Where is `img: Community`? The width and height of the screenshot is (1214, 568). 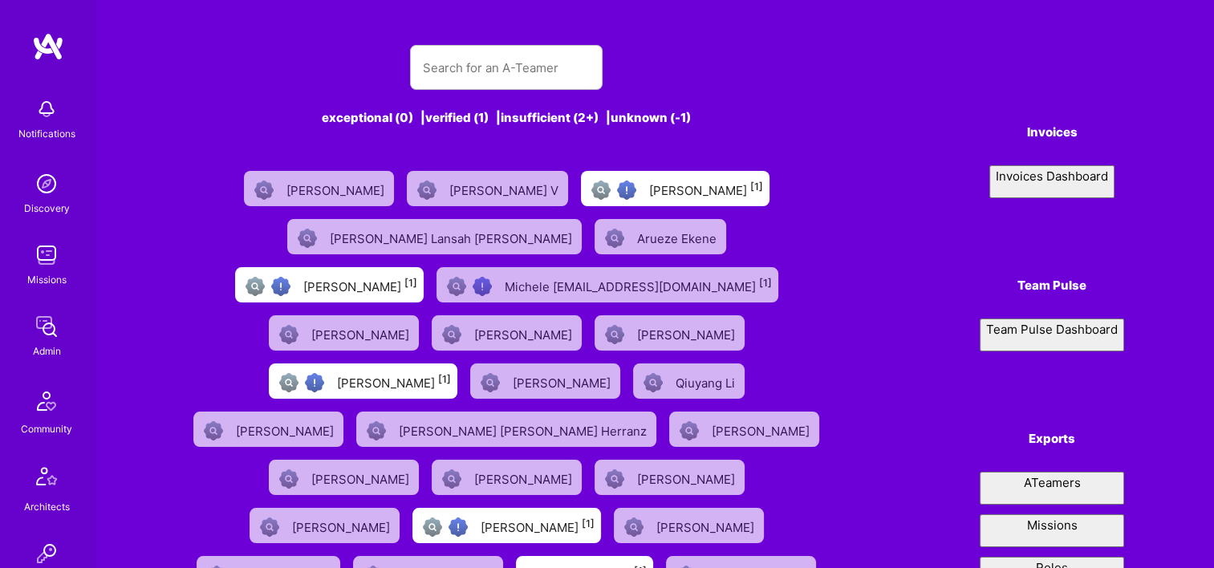
img: Community is located at coordinates (47, 401).